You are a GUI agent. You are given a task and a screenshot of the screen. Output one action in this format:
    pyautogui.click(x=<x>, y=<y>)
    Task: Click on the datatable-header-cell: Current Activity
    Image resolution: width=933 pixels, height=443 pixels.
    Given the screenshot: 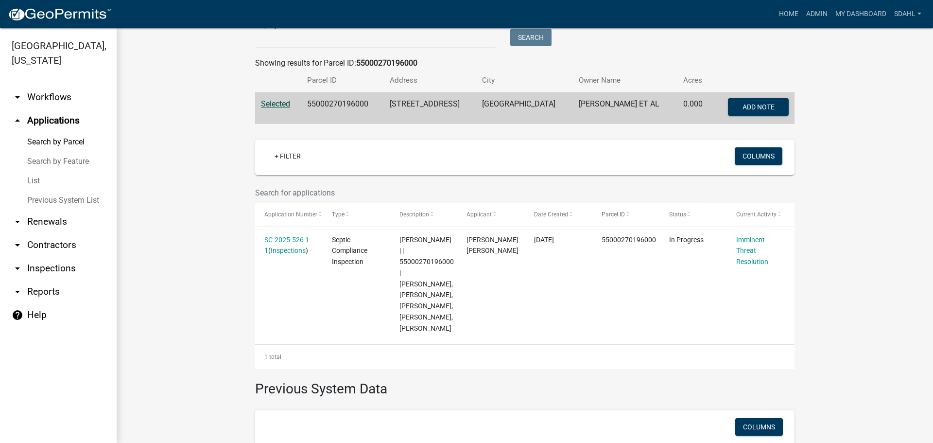 What is the action you would take?
    pyautogui.click(x=761, y=214)
    